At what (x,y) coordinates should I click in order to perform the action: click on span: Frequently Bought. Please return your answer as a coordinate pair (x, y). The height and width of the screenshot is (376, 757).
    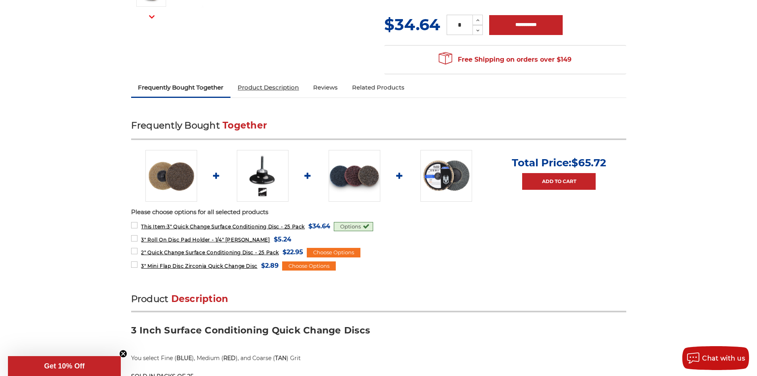
    Looking at the image, I should click on (175, 125).